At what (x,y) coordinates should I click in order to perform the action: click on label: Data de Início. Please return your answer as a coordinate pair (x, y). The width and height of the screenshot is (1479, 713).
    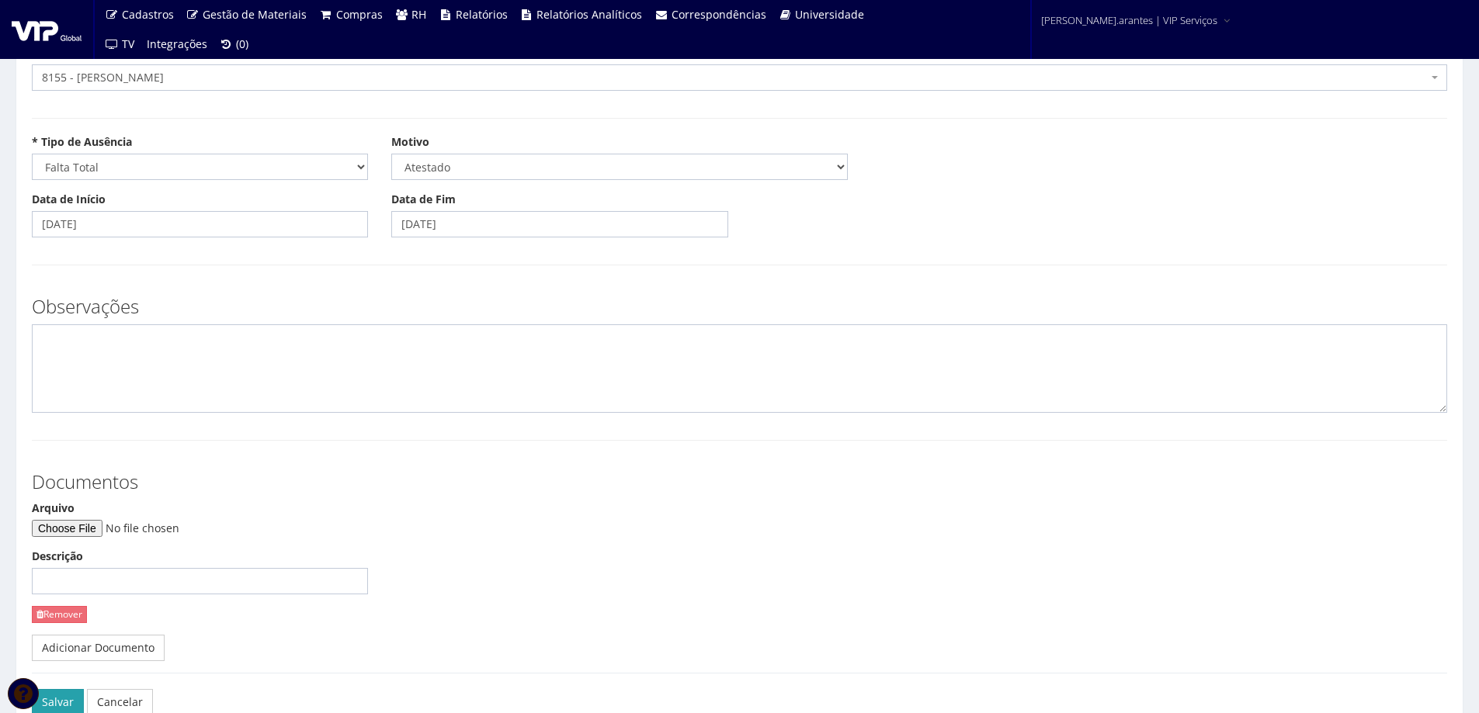
    Looking at the image, I should click on (68, 200).